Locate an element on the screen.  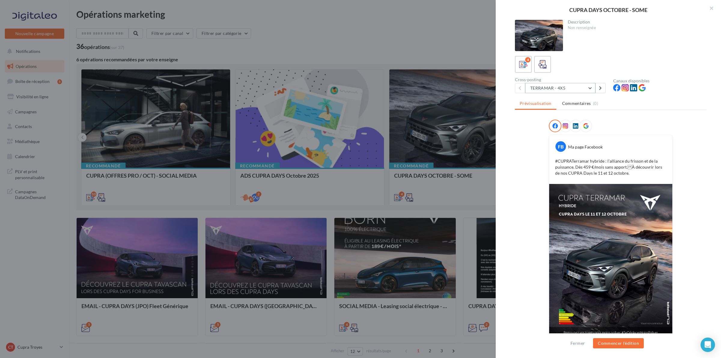
div: Canaux disponibles is located at coordinates (660, 81).